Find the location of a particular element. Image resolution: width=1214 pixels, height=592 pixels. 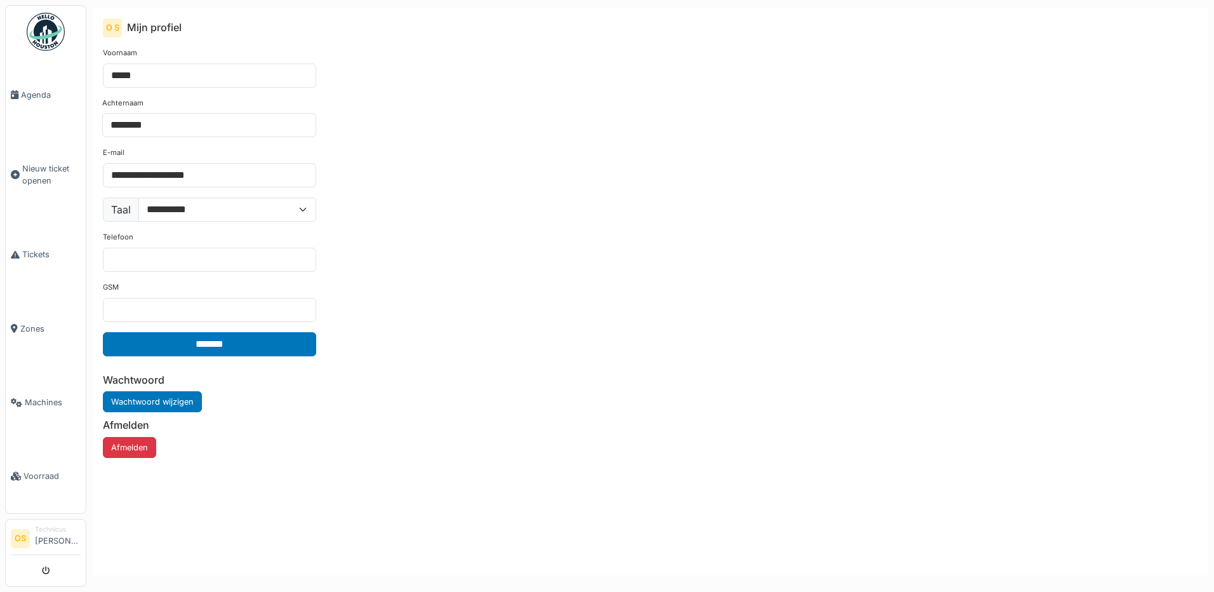

label: E-mail is located at coordinates (114, 152).